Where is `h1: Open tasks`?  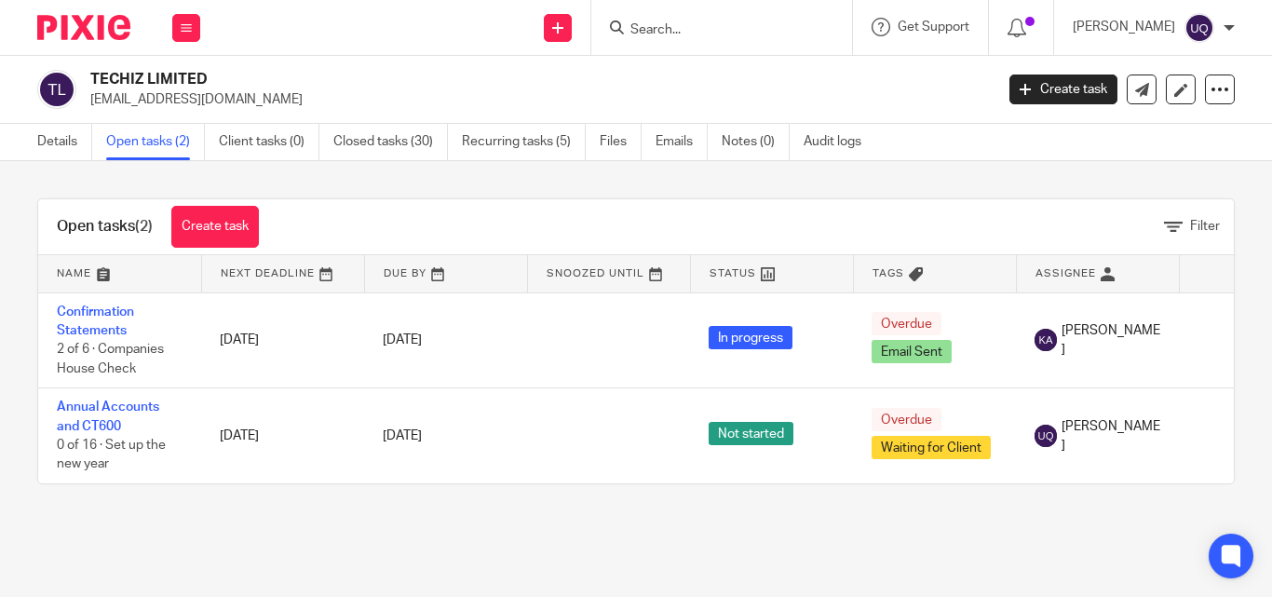
h1: Open tasks is located at coordinates (104, 226).